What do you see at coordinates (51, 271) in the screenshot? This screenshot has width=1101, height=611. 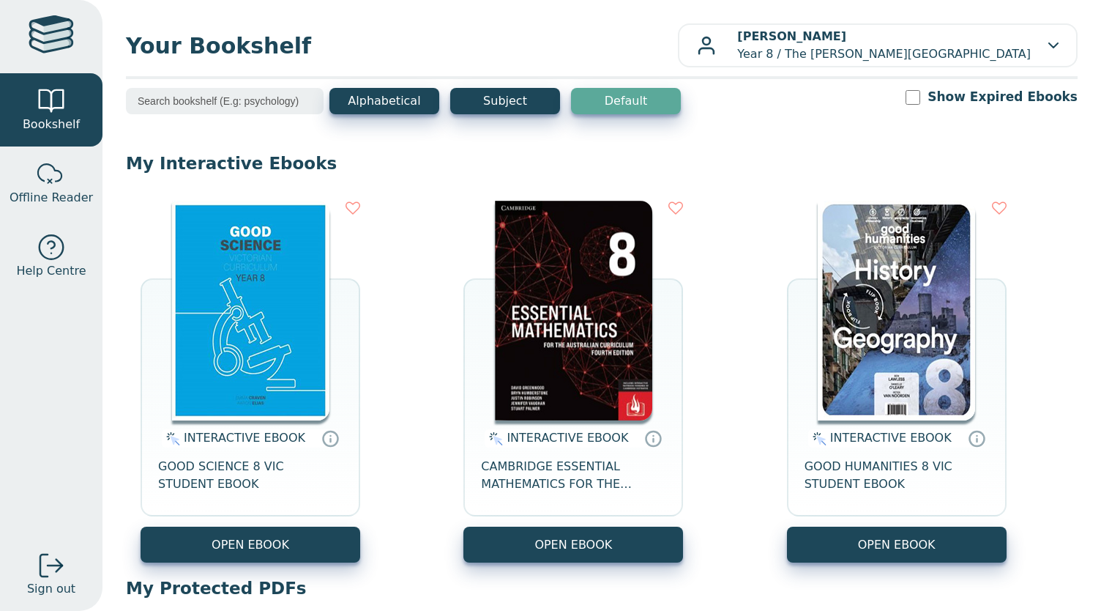 I see `span: Help Centre` at bounding box center [51, 271].